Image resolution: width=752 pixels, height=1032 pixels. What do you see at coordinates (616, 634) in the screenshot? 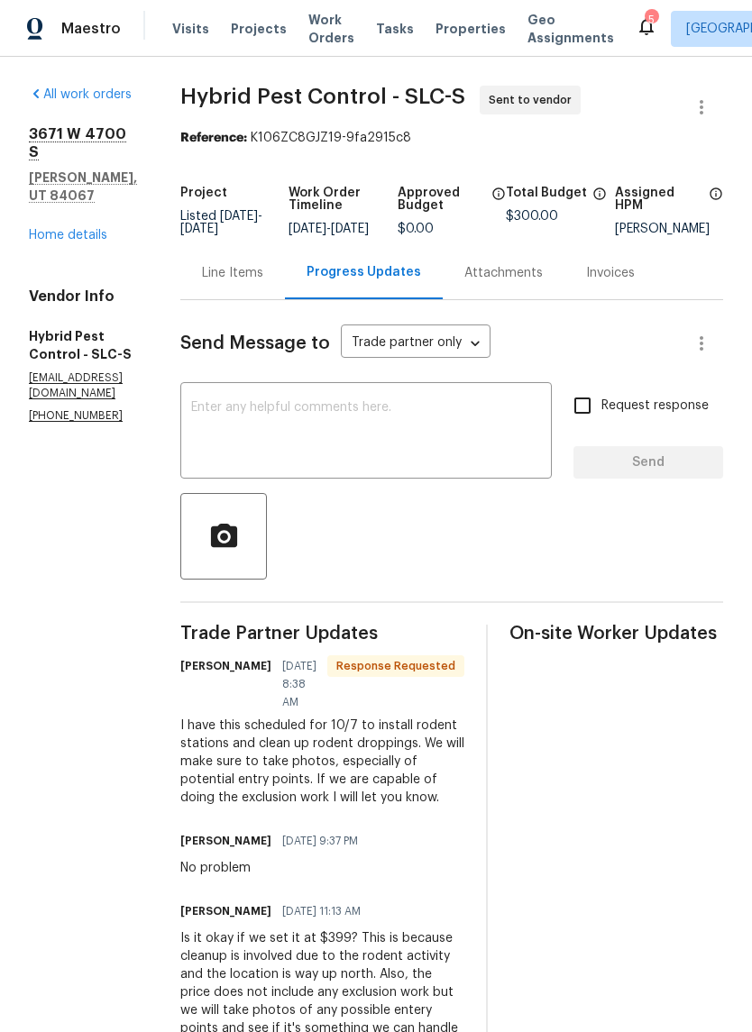
I see `span: On-site Worker Updates` at bounding box center [616, 634].